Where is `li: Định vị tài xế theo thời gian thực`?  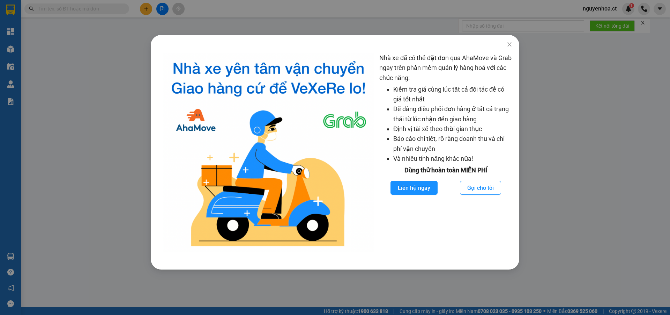
li: Định vị tài xế theo thời gian thực is located at coordinates (453, 129).